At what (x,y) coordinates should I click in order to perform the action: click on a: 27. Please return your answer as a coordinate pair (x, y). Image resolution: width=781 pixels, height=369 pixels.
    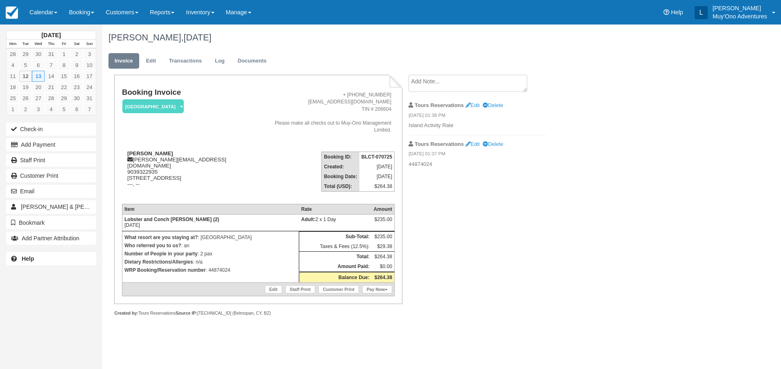
    Looking at the image, I should click on (38, 98).